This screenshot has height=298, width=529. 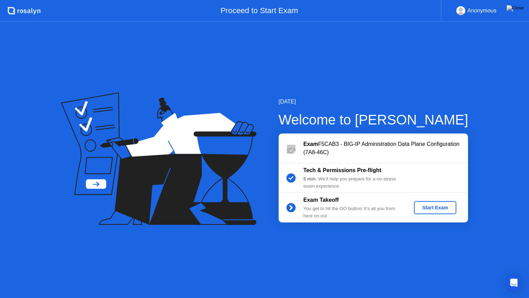 What do you see at coordinates (310, 178) in the screenshot?
I see `b: 5 min` at bounding box center [310, 178].